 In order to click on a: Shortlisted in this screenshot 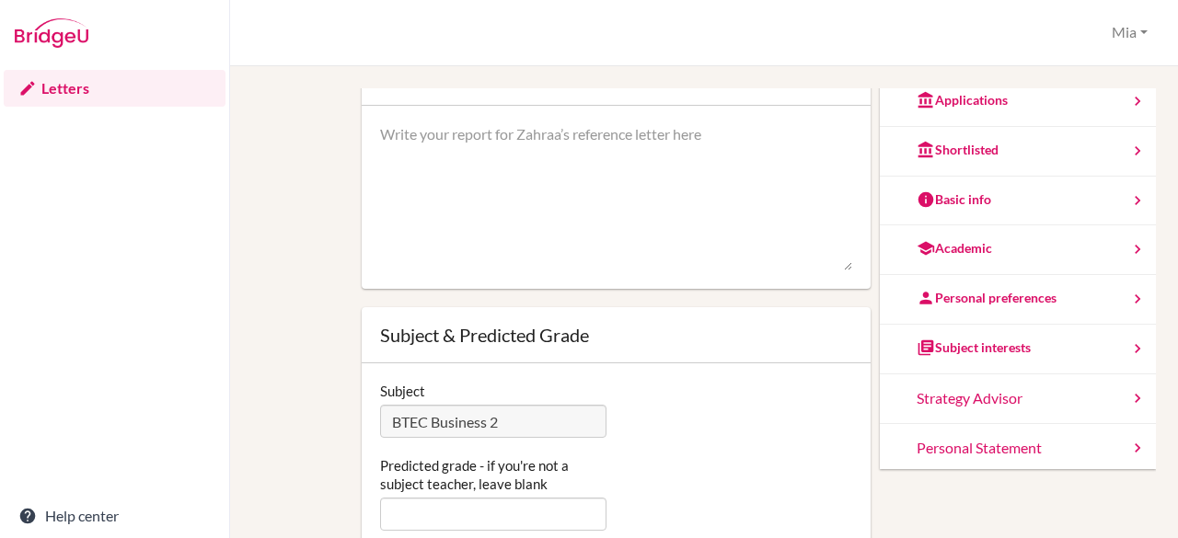, I will do `click(1018, 152)`.